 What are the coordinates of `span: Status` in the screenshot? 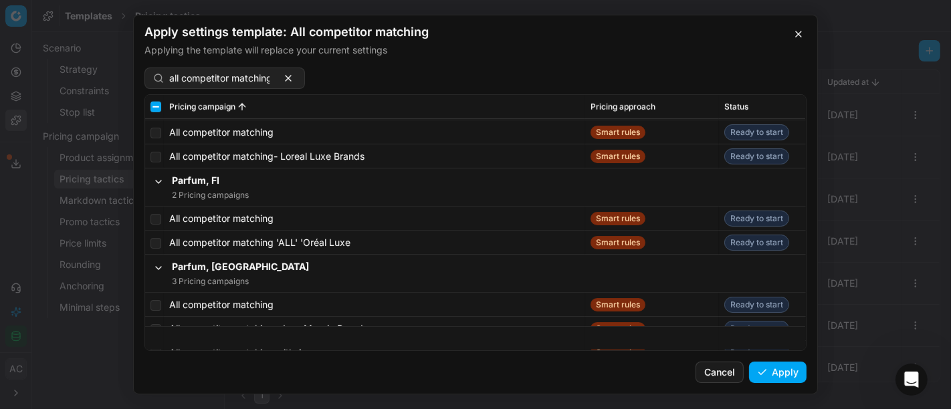 It's located at (736, 107).